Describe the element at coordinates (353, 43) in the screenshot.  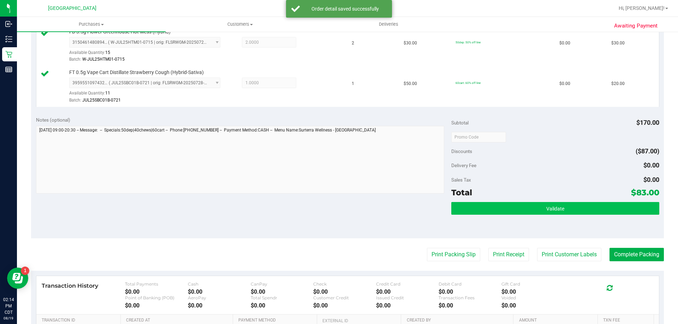
I see `span: 2` at that location.